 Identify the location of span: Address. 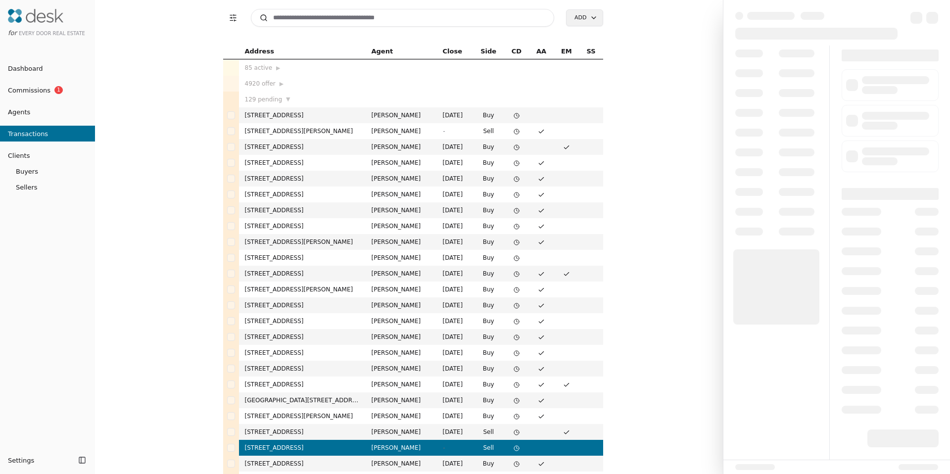
(259, 51).